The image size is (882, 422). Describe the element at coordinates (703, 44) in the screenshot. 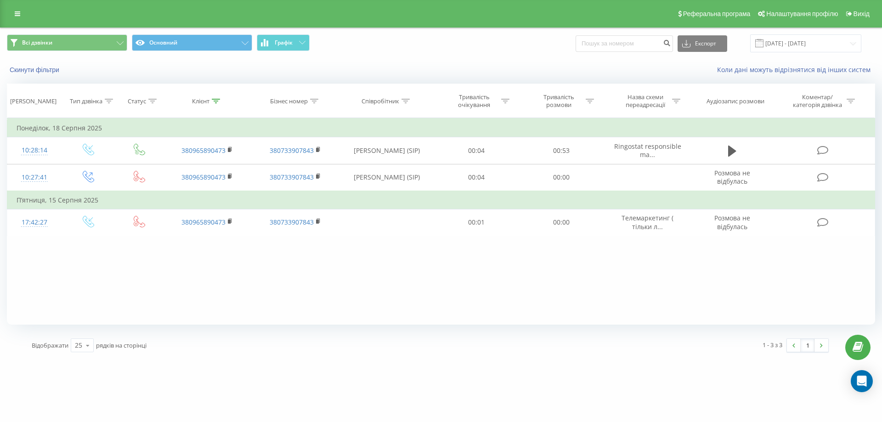

I see `button: Експорт` at that location.